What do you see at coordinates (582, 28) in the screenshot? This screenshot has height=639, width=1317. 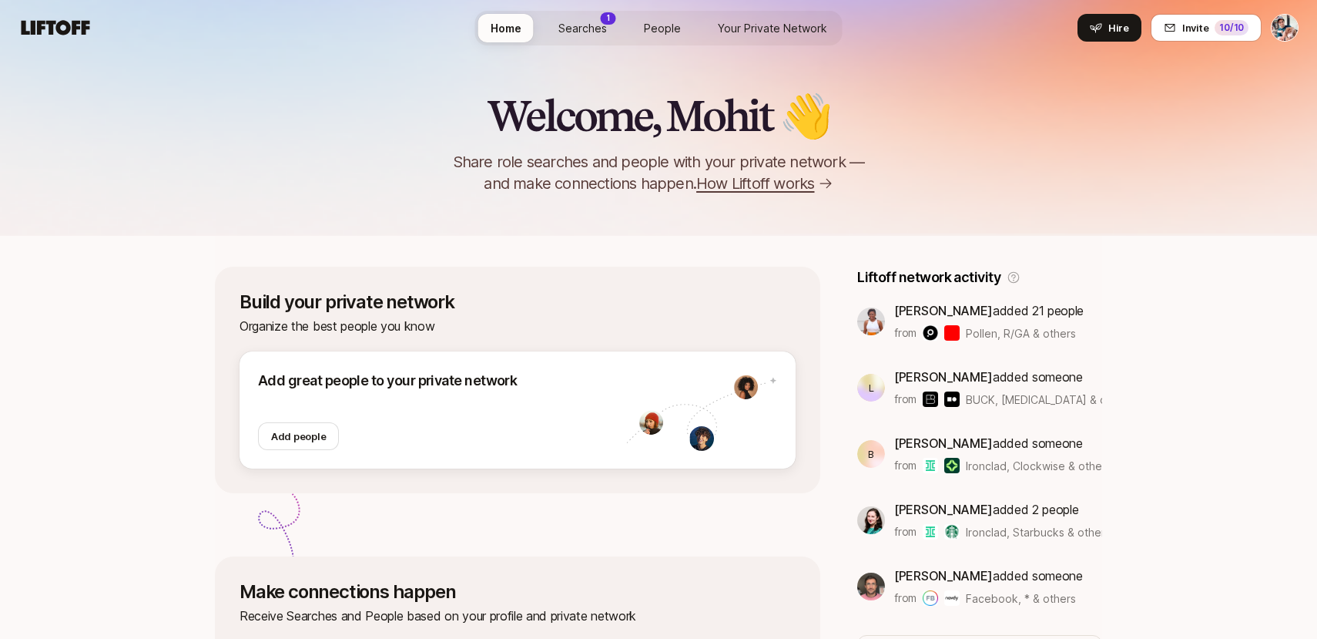 I see `a: Searches1` at bounding box center [582, 28].